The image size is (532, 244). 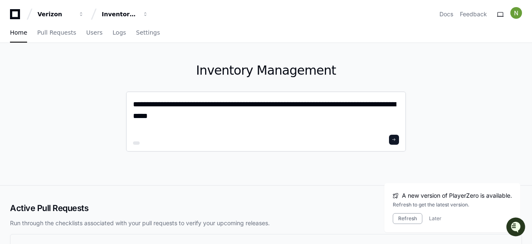 What do you see at coordinates (55, 14) in the screenshot?
I see `div: Verizon` at bounding box center [55, 14].